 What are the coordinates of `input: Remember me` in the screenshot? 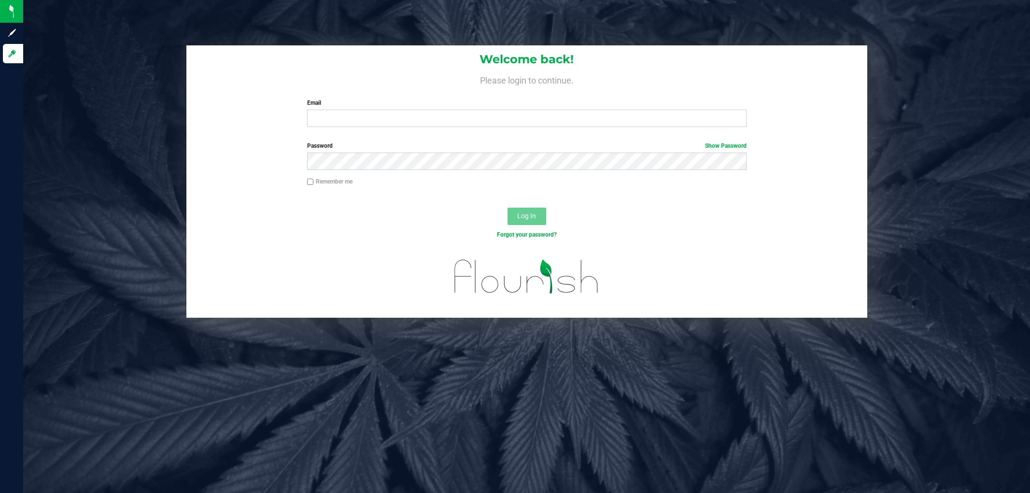 It's located at (311, 182).